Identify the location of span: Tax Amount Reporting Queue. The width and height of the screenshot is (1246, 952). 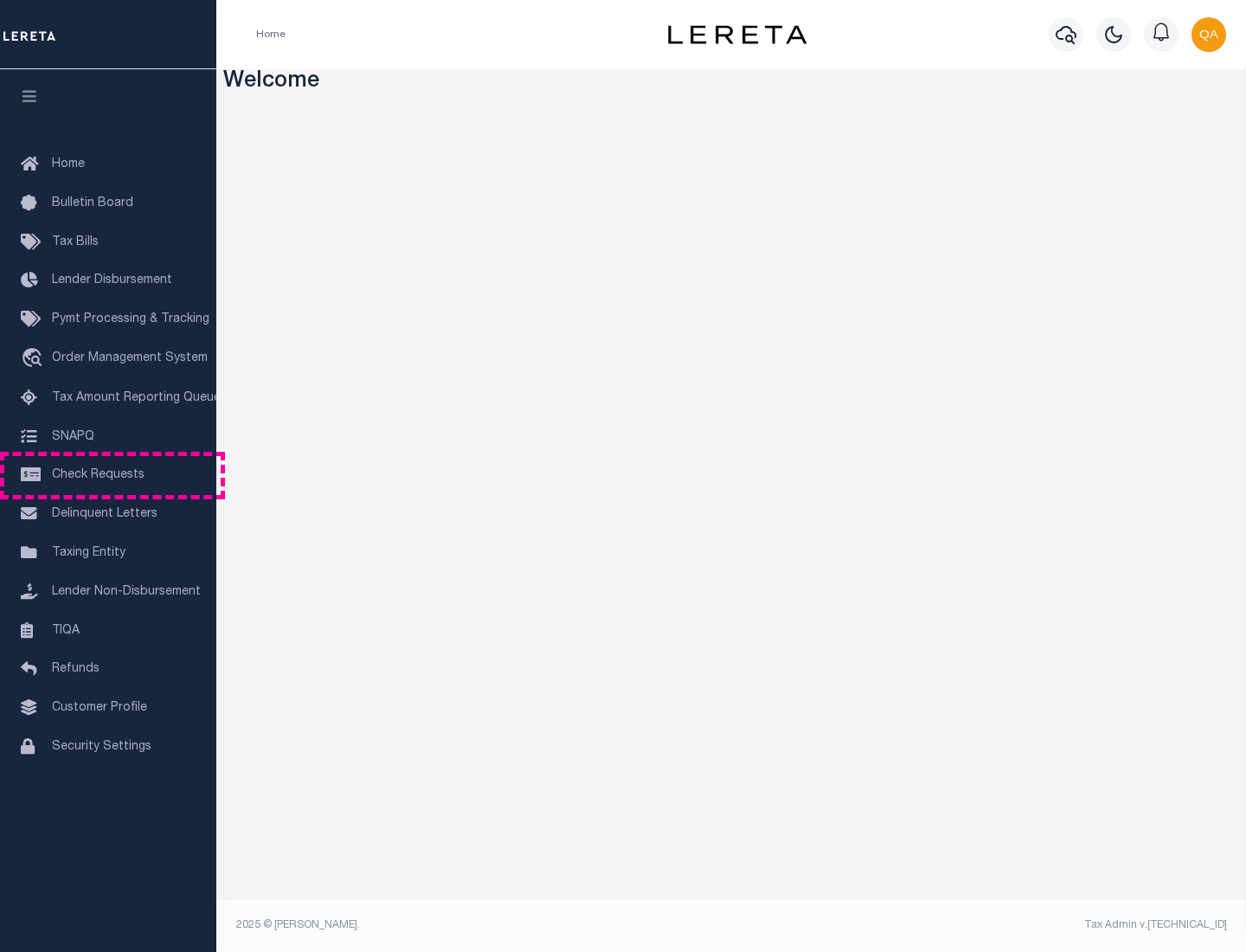
(136, 398).